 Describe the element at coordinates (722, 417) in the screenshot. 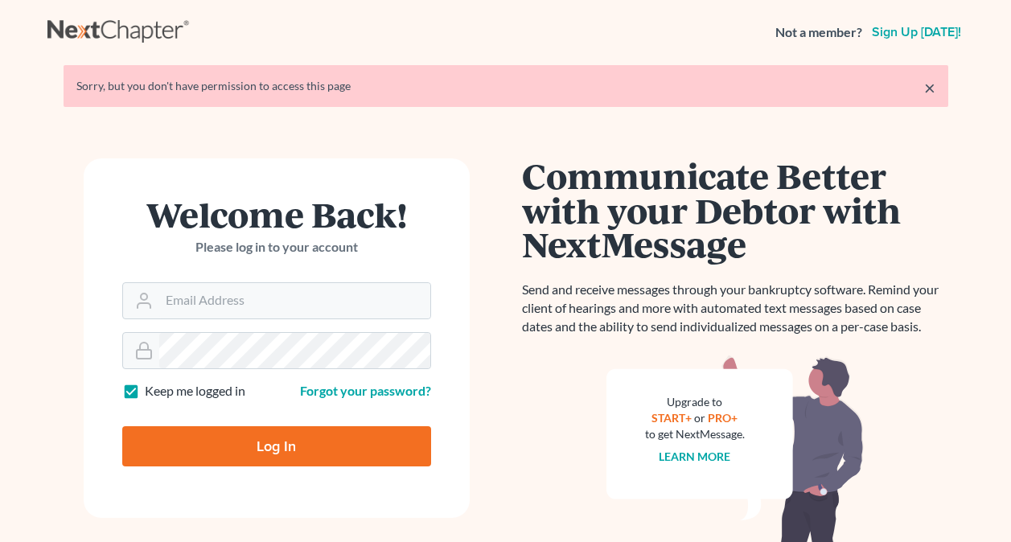

I see `a: PRO+` at that location.